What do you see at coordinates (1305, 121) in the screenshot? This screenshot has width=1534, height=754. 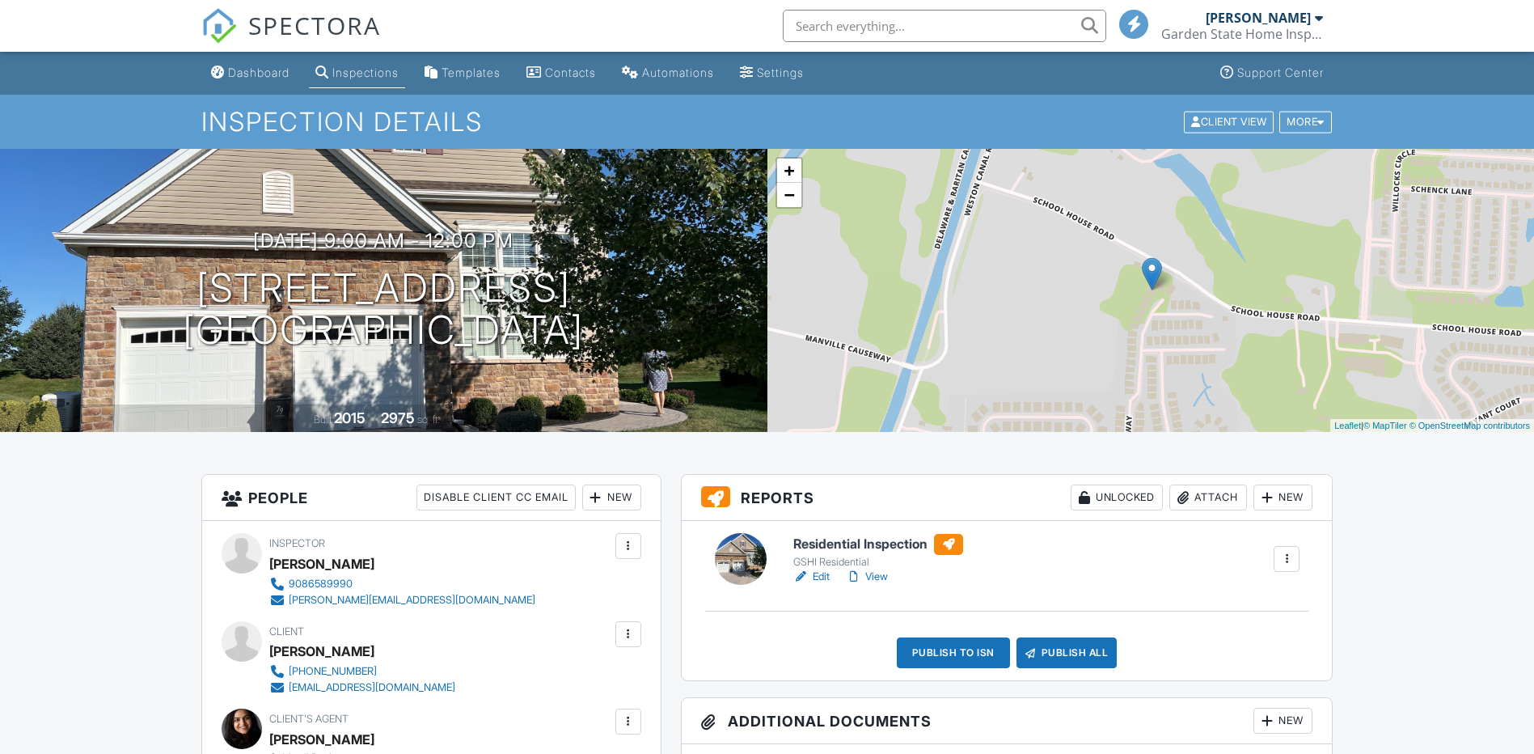 I see `div: More` at bounding box center [1305, 121].